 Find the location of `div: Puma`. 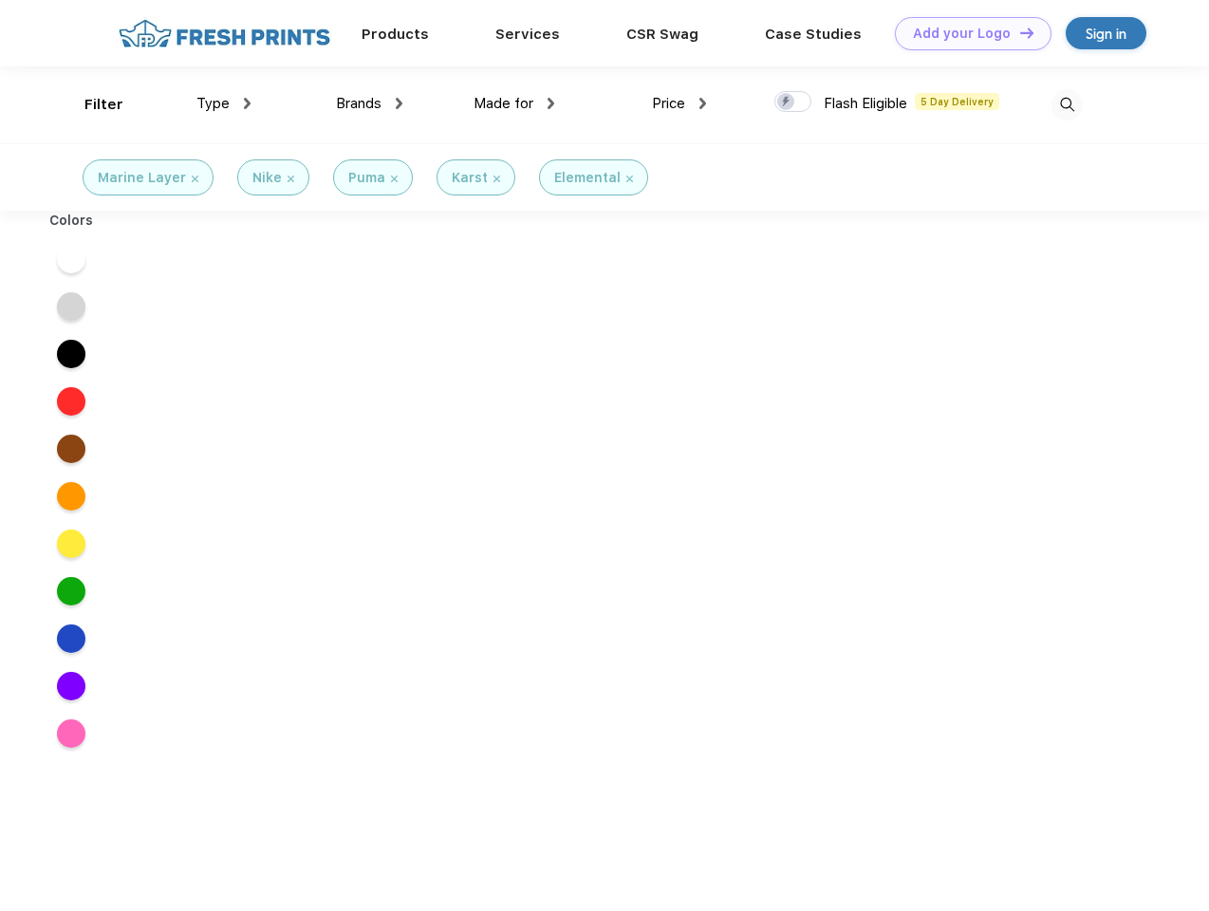

div: Puma is located at coordinates (366, 177).